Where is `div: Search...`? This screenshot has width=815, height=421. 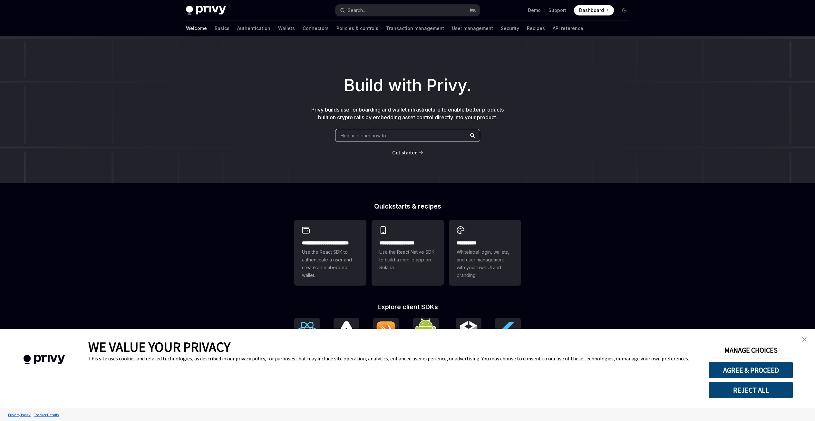
div: Search... is located at coordinates (357, 10).